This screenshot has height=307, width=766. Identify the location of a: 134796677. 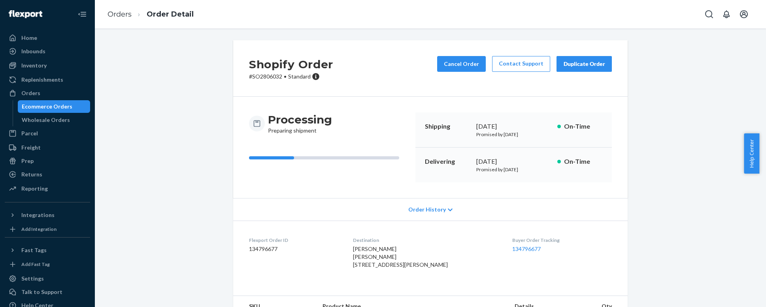
(526, 249).